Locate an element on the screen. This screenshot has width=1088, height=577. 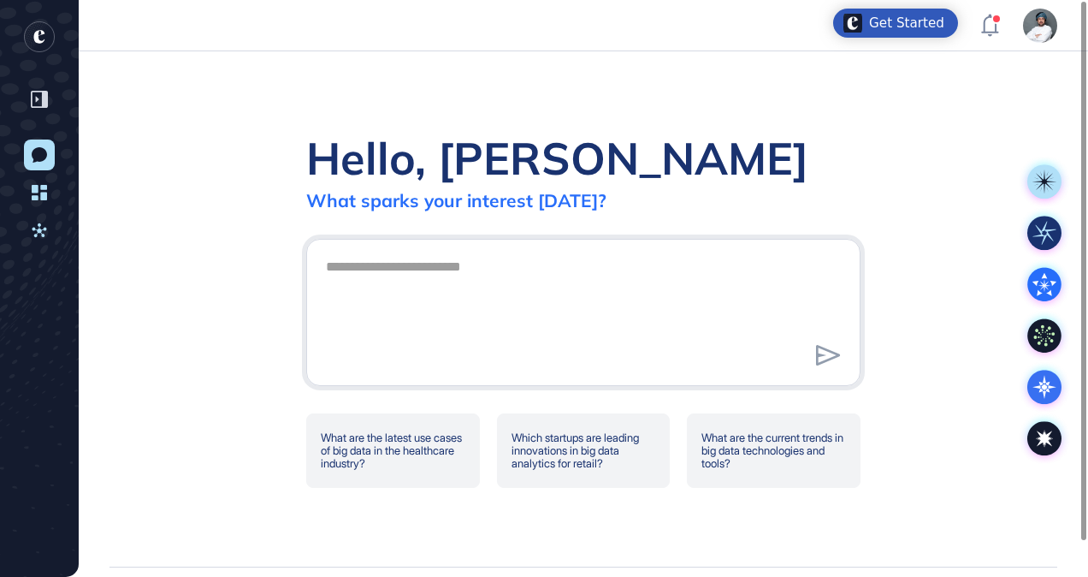
div: What are the latest use cases of big data in the healthcare industry? is located at coordinates (393, 450).